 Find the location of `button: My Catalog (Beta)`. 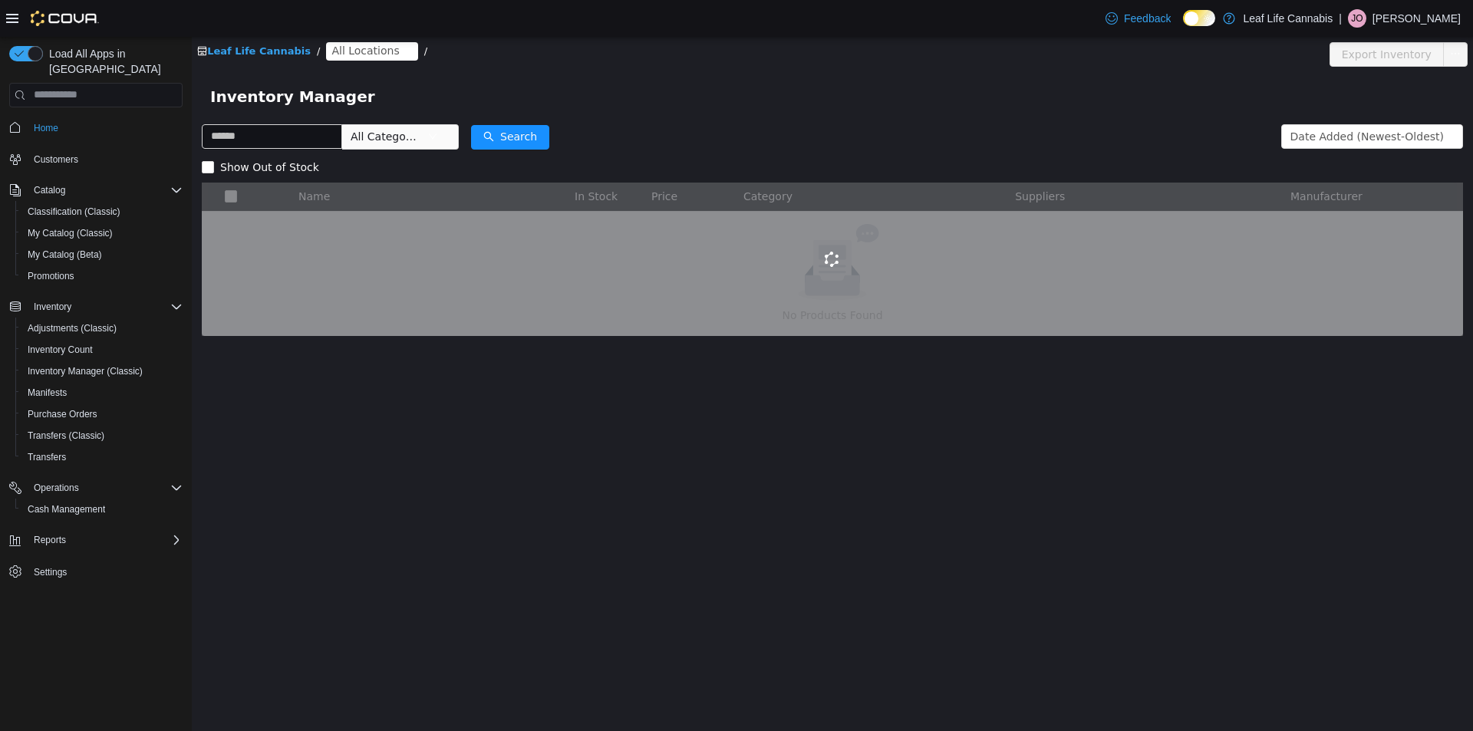

button: My Catalog (Beta) is located at coordinates (102, 255).